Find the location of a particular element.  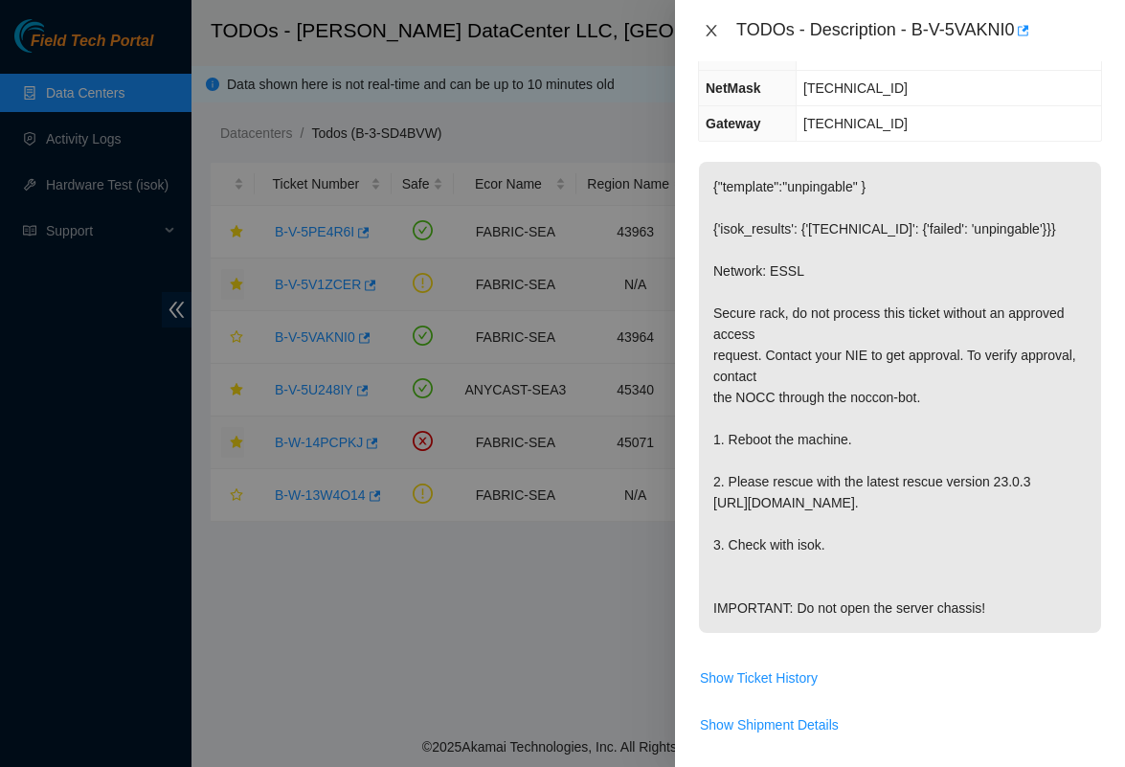

button: Show Ticket History is located at coordinates (759, 678).